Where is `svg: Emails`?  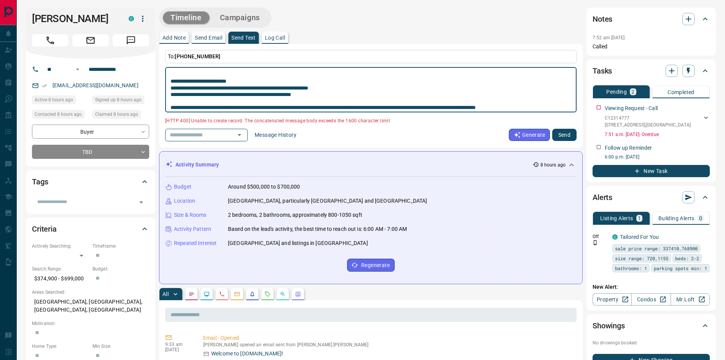
svg: Emails is located at coordinates (237, 294).